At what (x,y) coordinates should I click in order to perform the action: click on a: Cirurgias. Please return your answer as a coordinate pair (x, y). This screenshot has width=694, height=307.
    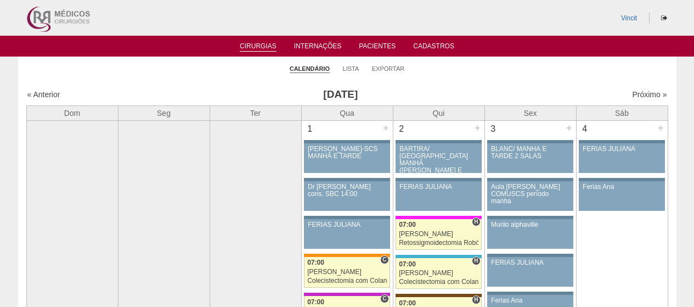
    Looking at the image, I should click on (258, 47).